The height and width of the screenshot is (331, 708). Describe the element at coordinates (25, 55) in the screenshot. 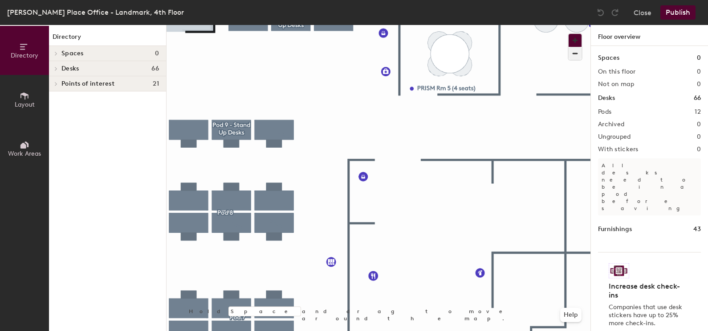

I see `span: Directory` at that location.